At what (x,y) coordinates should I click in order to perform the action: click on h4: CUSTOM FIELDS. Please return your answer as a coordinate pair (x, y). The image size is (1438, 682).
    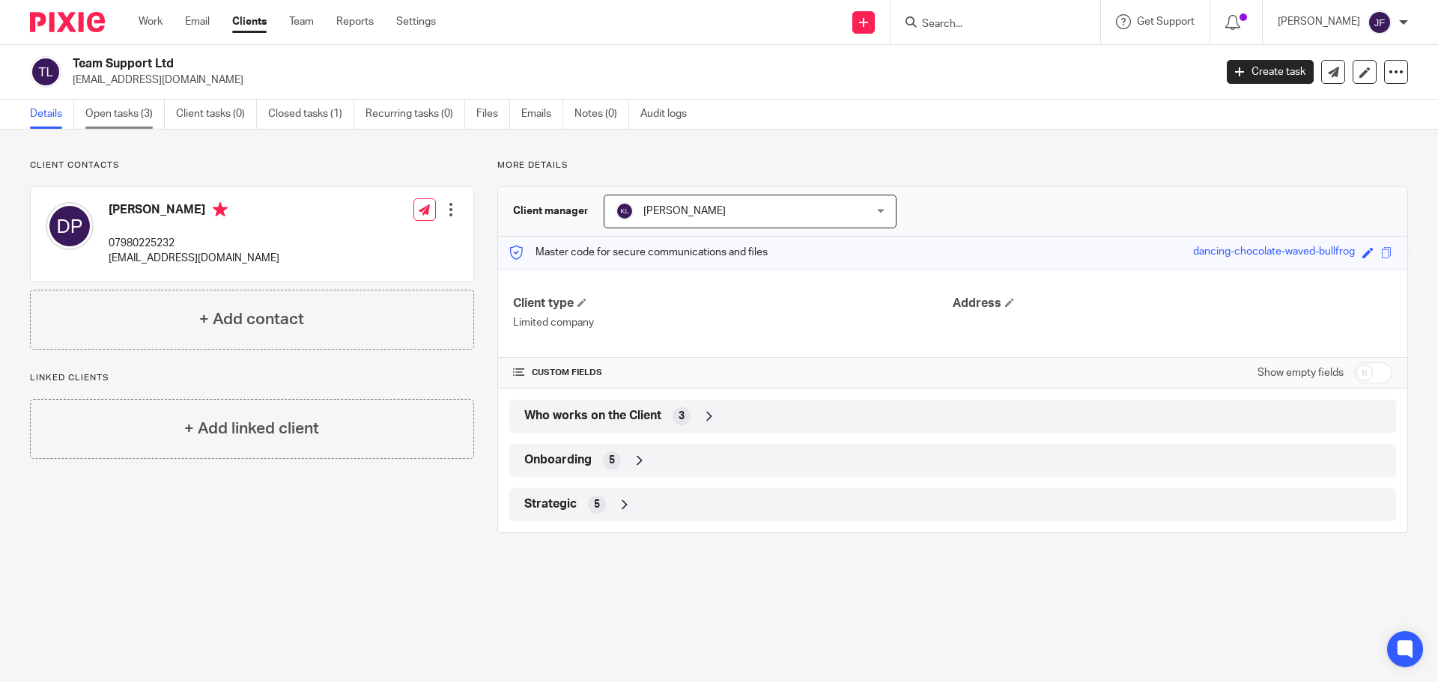
    Looking at the image, I should click on (732, 373).